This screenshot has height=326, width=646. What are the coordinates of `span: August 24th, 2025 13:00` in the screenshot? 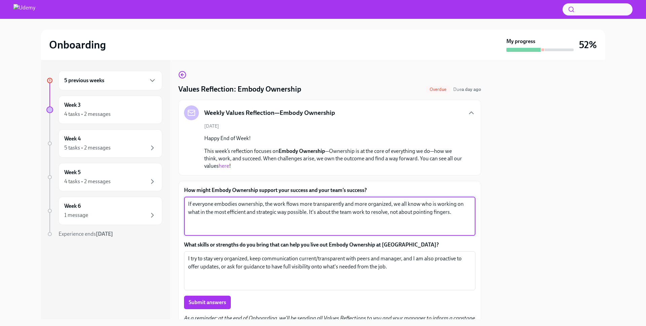 It's located at (467, 89).